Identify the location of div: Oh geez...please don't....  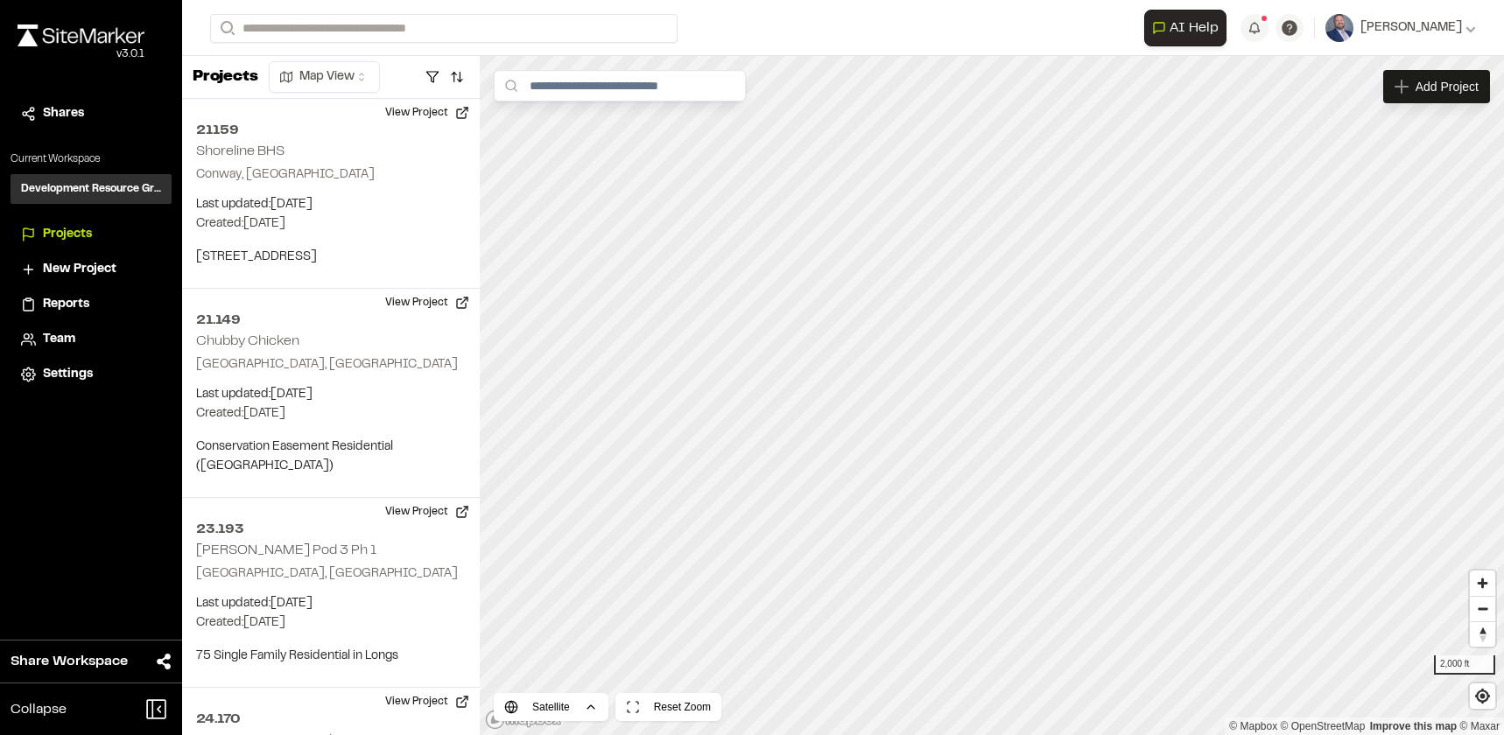
(81, 54).